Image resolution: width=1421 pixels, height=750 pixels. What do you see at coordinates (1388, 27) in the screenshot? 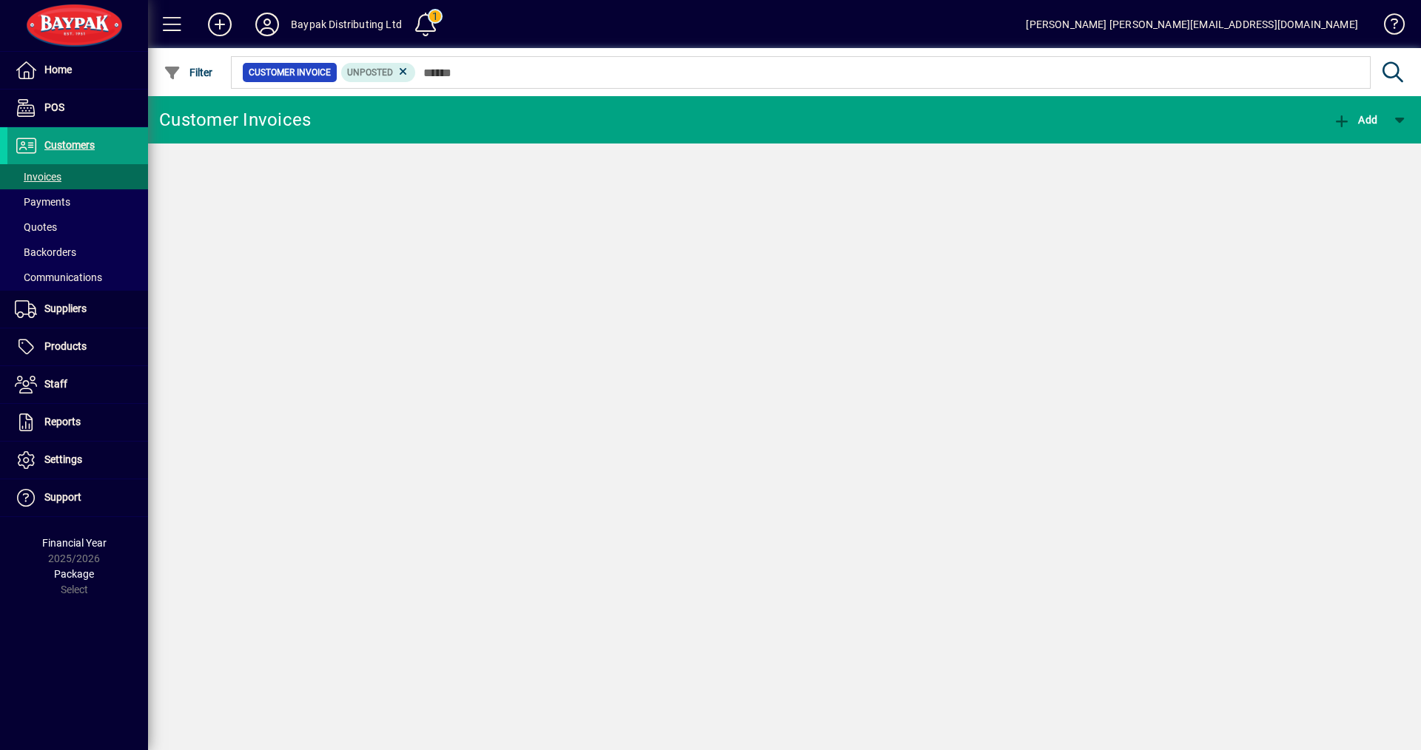
I see `a: Knowledge Base` at bounding box center [1388, 27].